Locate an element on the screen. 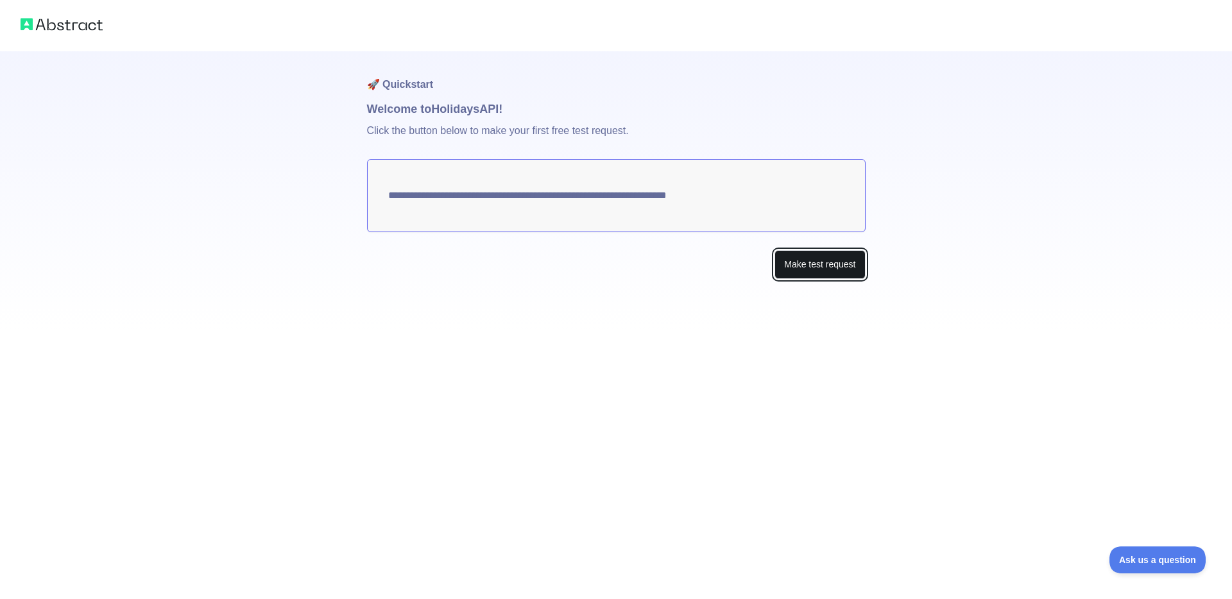 The width and height of the screenshot is (1232, 599). button: Make test request is located at coordinates (819, 264).